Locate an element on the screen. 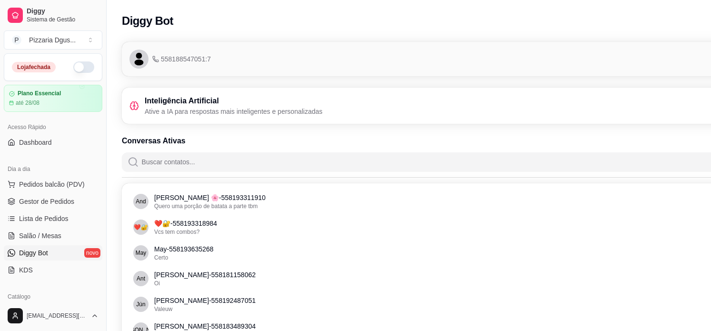  span: Pedidos balcão (PDV) is located at coordinates (52, 184).